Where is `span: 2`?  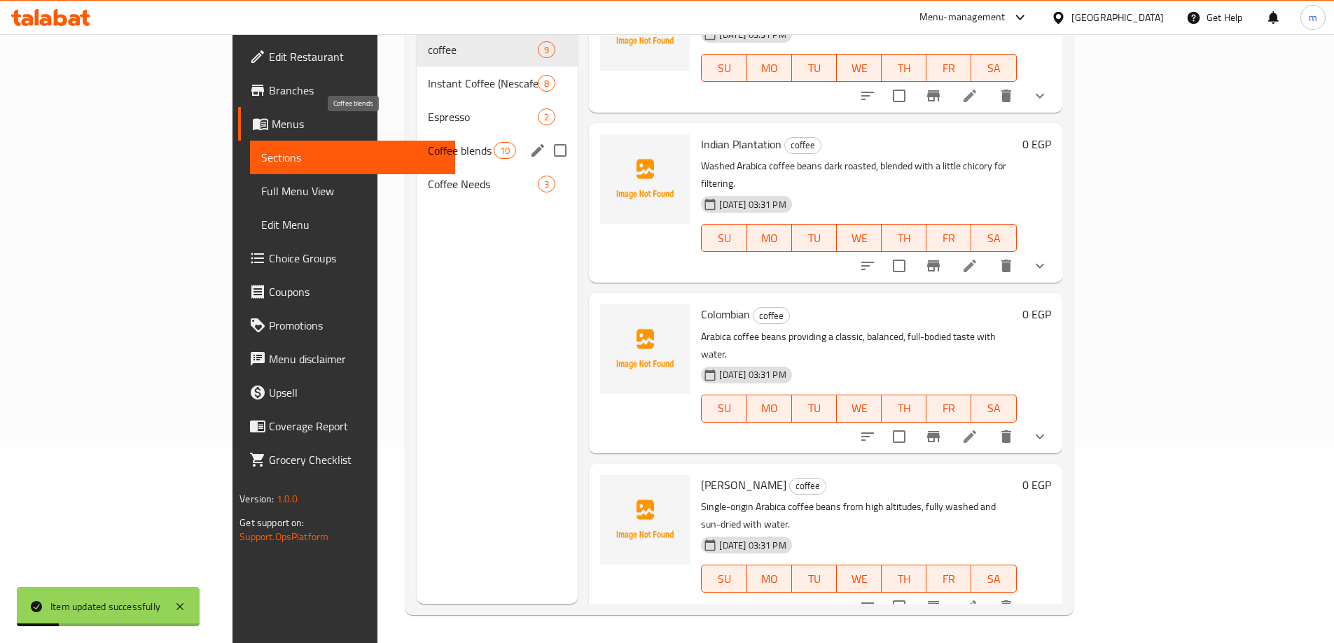
span: 2 is located at coordinates (546, 117).